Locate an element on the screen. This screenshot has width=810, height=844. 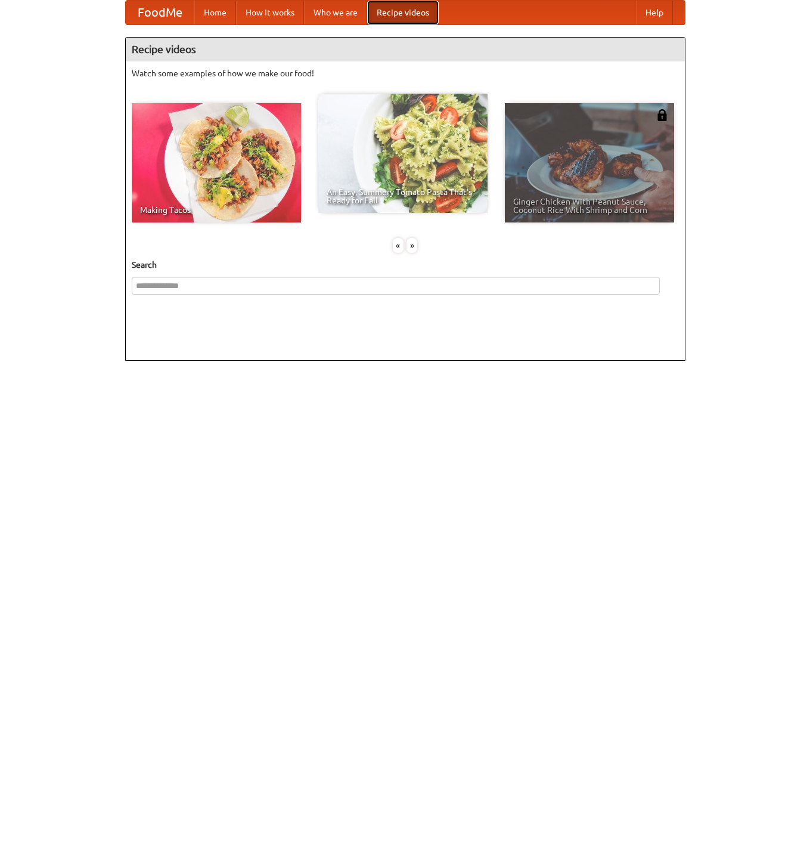
h4: Recipe videos is located at coordinates (406, 49).